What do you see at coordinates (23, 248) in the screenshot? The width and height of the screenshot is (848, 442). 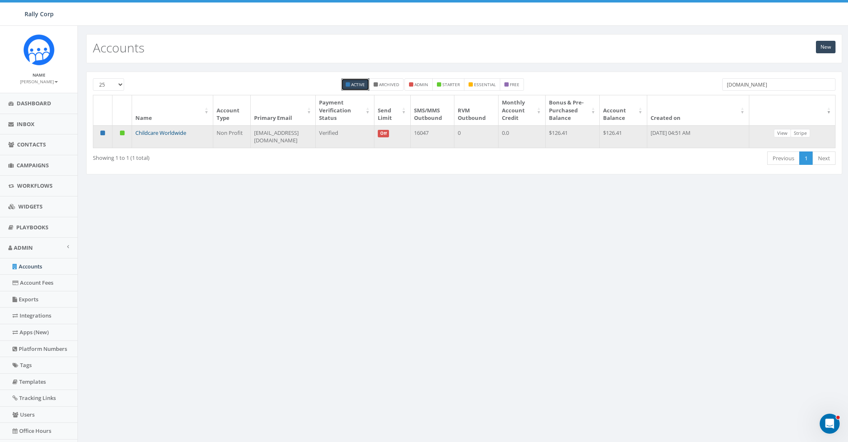 I see `span: Admin` at bounding box center [23, 248].